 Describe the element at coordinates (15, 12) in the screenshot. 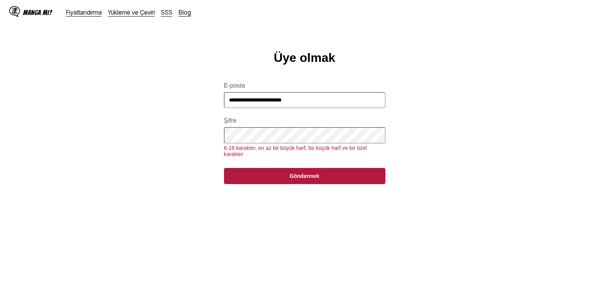

I see `img: IsManga Logo` at that location.